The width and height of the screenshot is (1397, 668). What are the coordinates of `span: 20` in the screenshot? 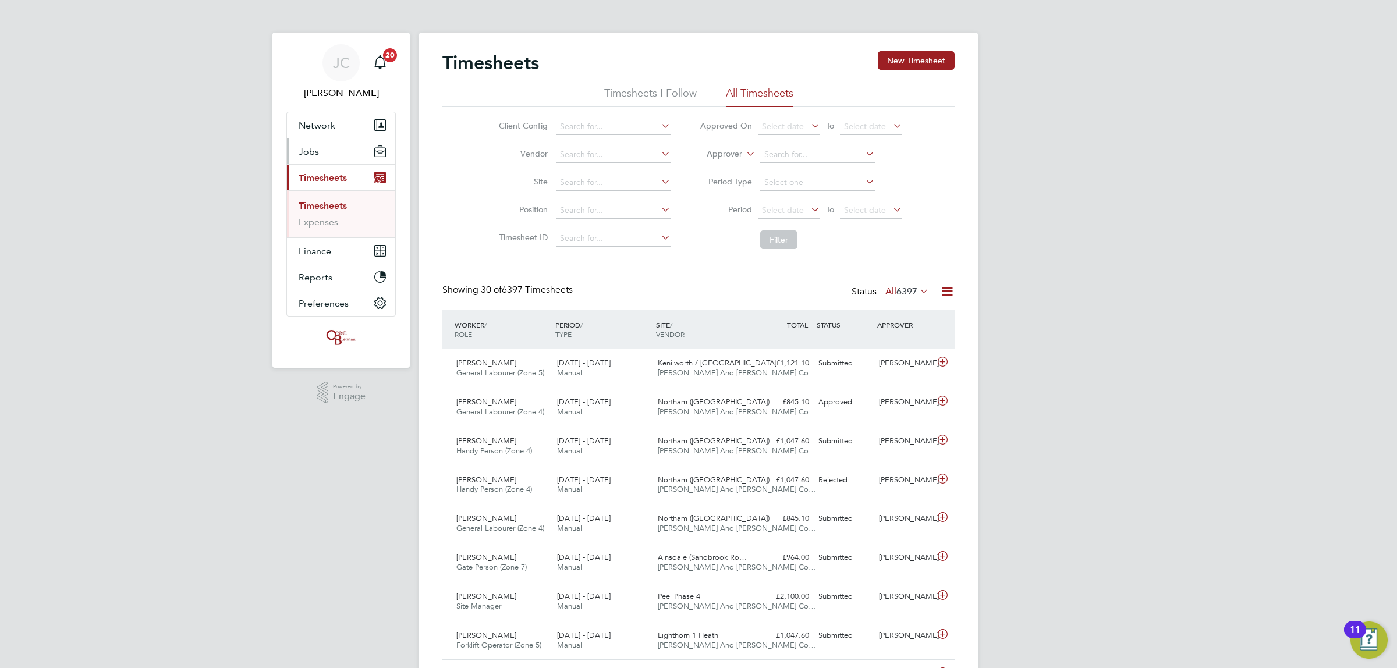 It's located at (390, 55).